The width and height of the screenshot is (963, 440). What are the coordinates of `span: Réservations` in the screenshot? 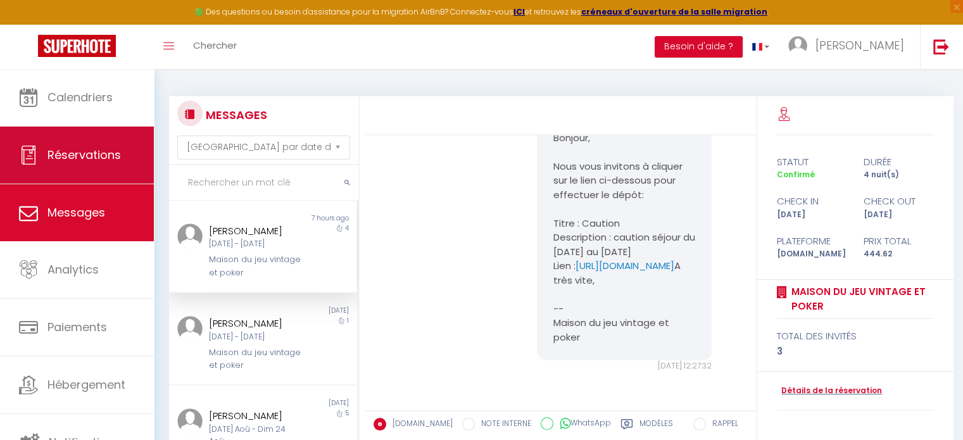 It's located at (84, 154).